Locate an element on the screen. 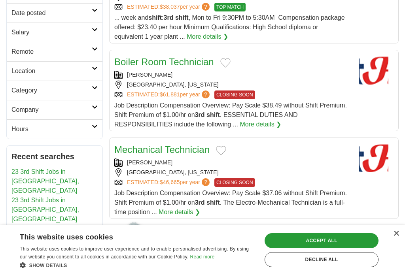 This screenshot has width=405, height=275. a: Category is located at coordinates (55, 90).